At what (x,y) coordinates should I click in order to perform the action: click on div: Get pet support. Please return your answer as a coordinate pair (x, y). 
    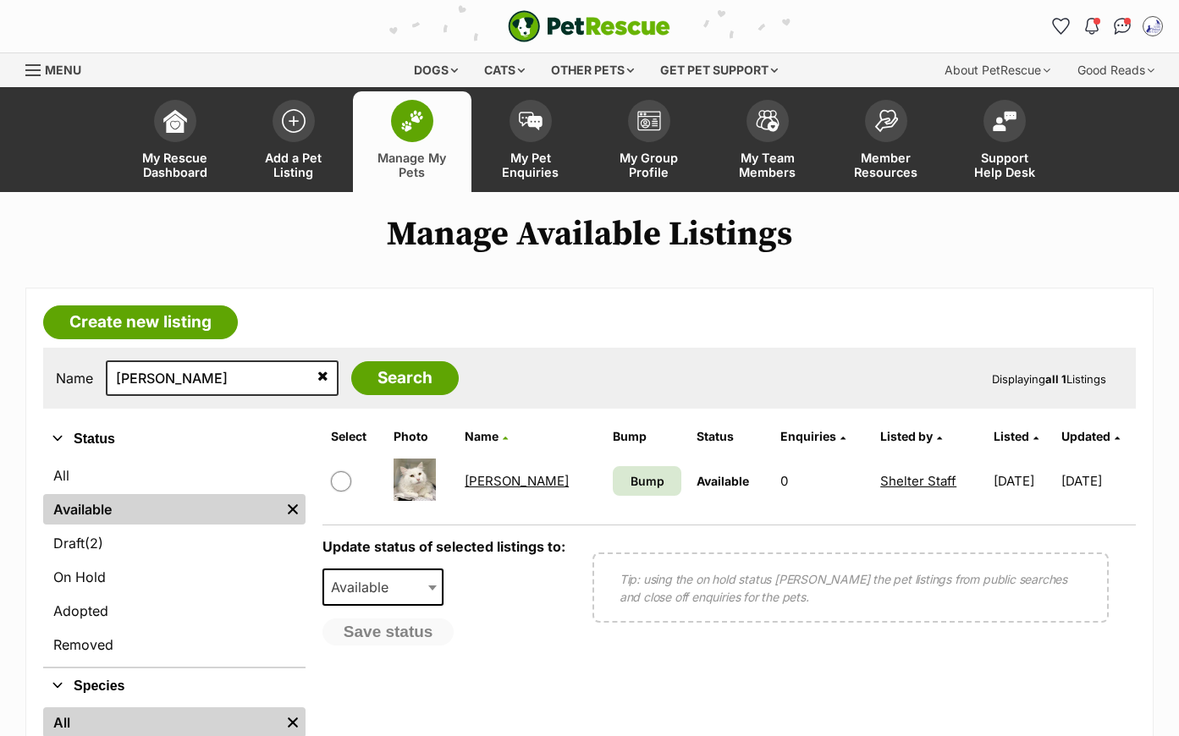
    Looking at the image, I should click on (718, 70).